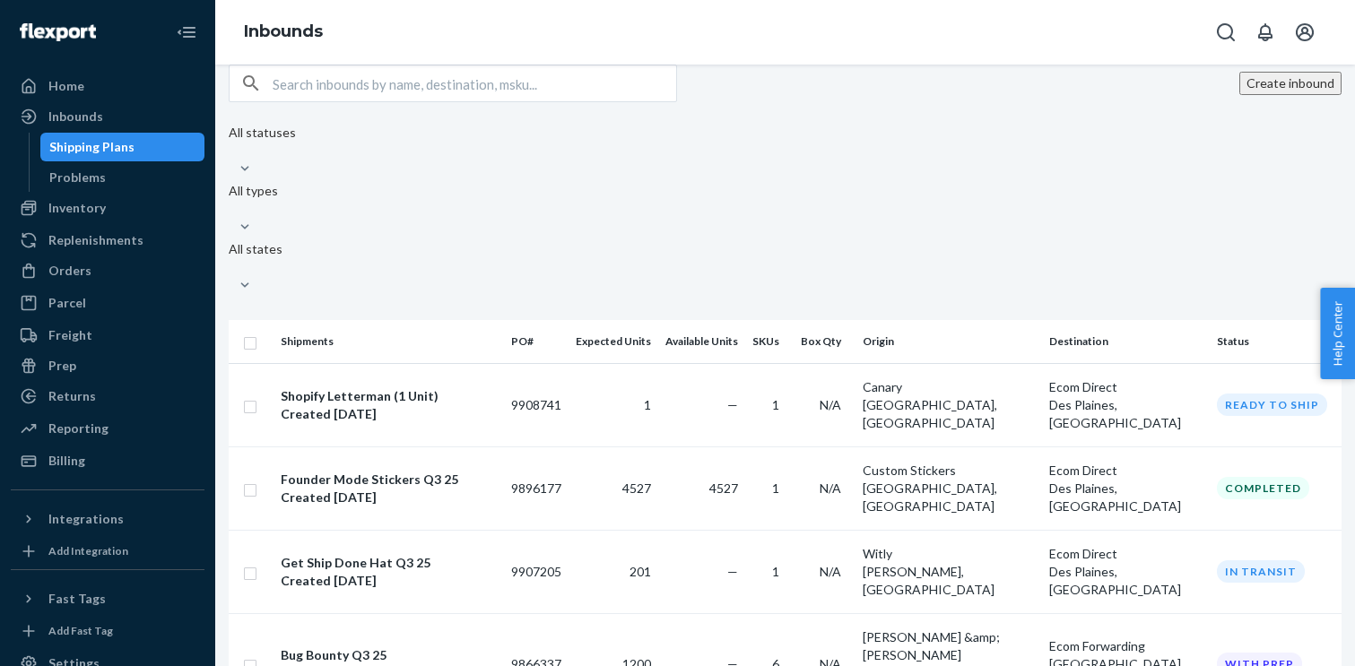 Image resolution: width=1355 pixels, height=666 pixels. I want to click on input: All types, so click(230, 209).